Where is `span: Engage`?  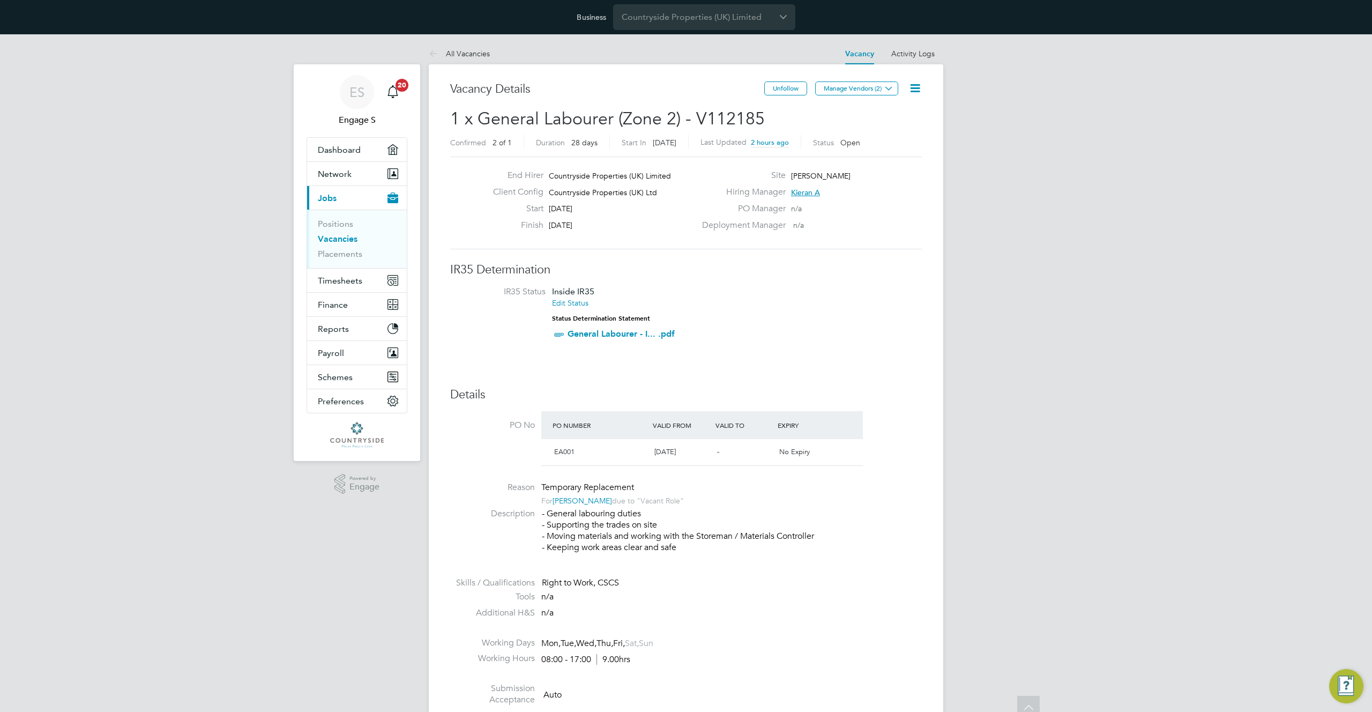 span: Engage is located at coordinates (364, 487).